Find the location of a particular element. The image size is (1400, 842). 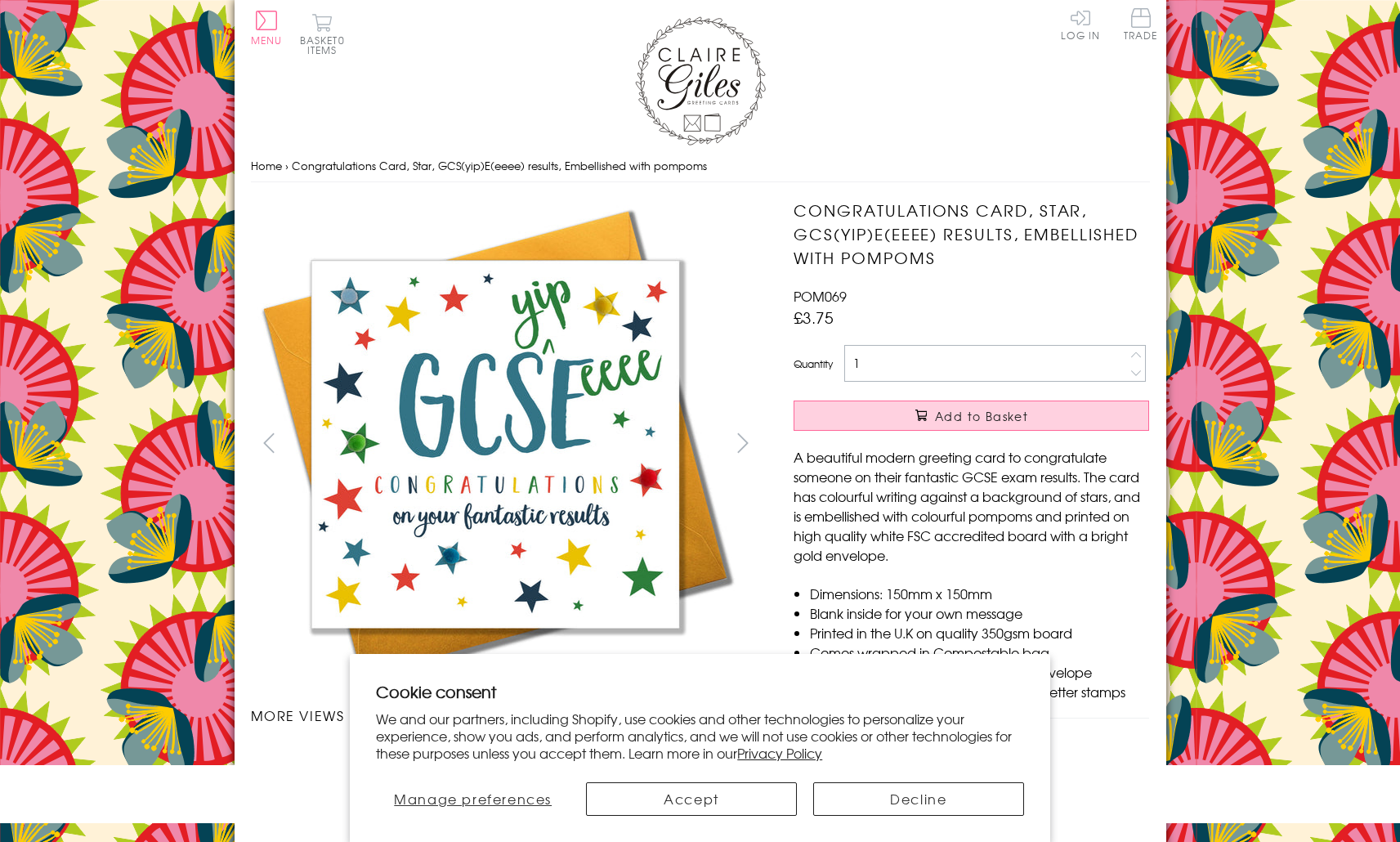

li: Printed in the U.K on quality 350gsm board is located at coordinates (980, 633).